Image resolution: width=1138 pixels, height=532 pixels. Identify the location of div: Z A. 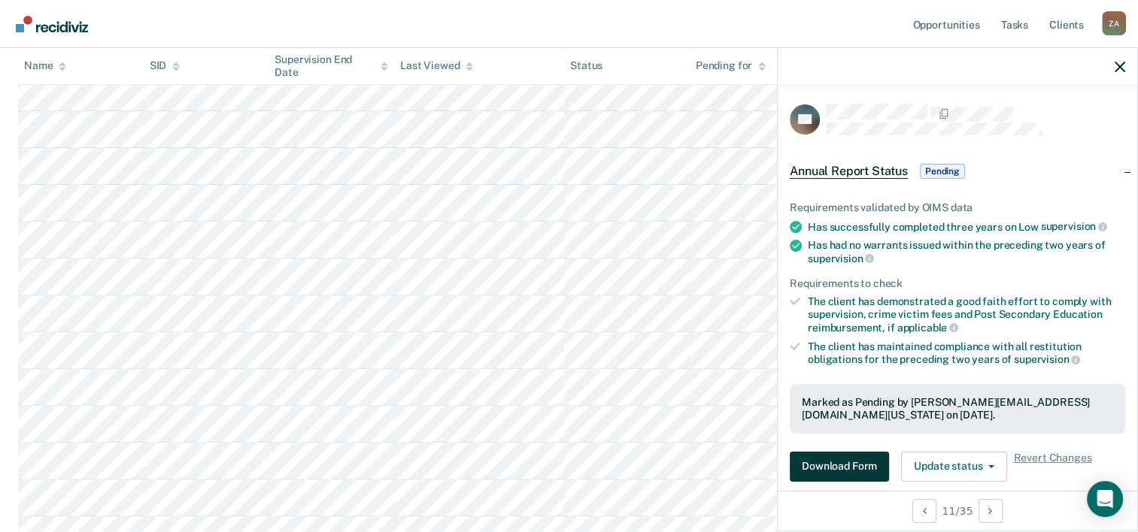
(1114, 23).